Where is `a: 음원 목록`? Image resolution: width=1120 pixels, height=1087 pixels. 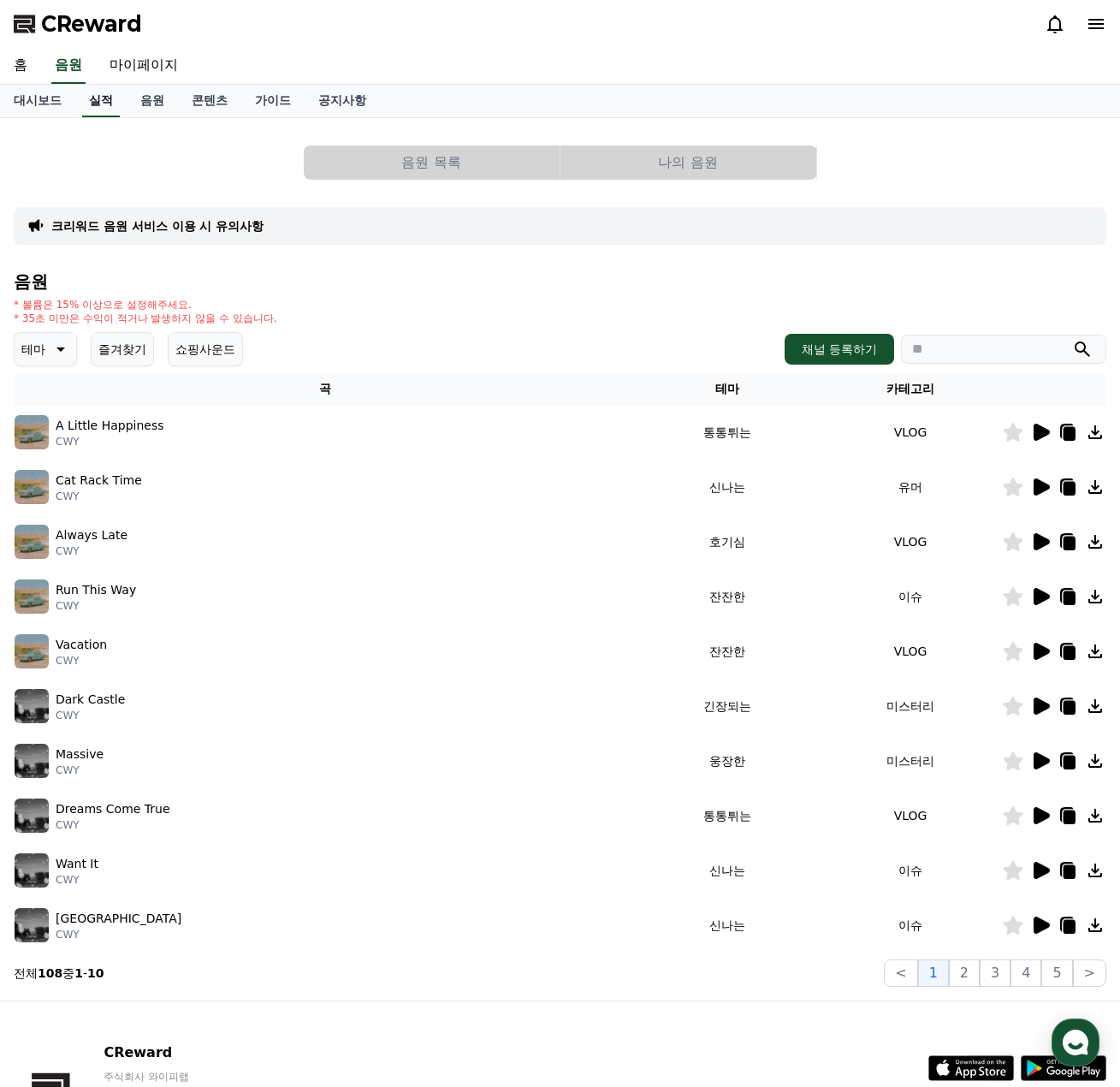
a: 음원 목록 is located at coordinates (432, 163).